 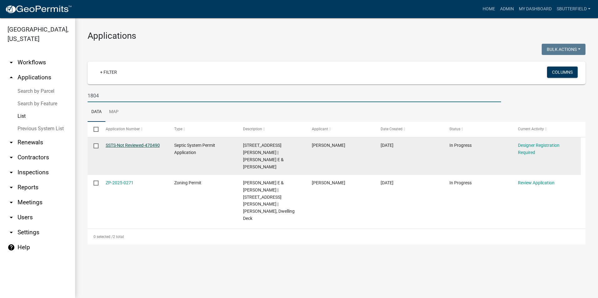 What do you see at coordinates (203, 129) in the screenshot?
I see `datatable-header-cell: Type` at bounding box center [203, 129].